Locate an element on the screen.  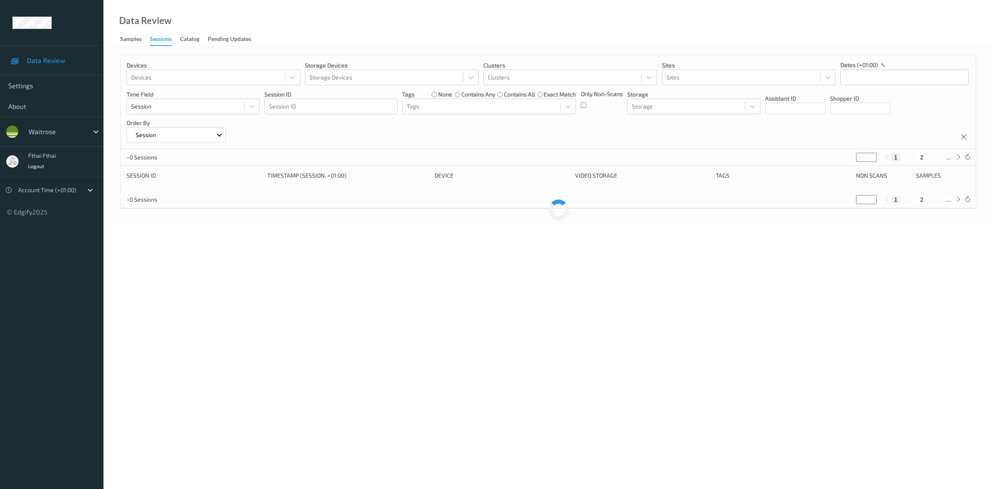
p: Tags is located at coordinates (408, 94).